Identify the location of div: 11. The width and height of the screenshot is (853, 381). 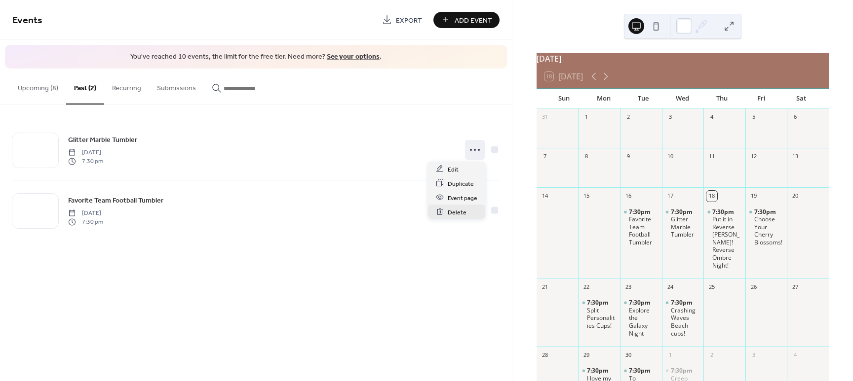
(711, 157).